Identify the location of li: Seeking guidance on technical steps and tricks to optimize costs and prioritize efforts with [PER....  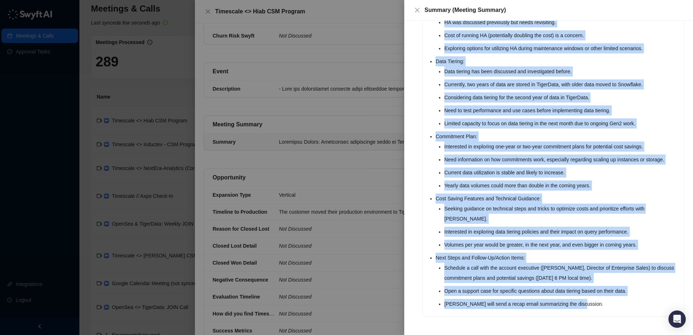
(562, 214).